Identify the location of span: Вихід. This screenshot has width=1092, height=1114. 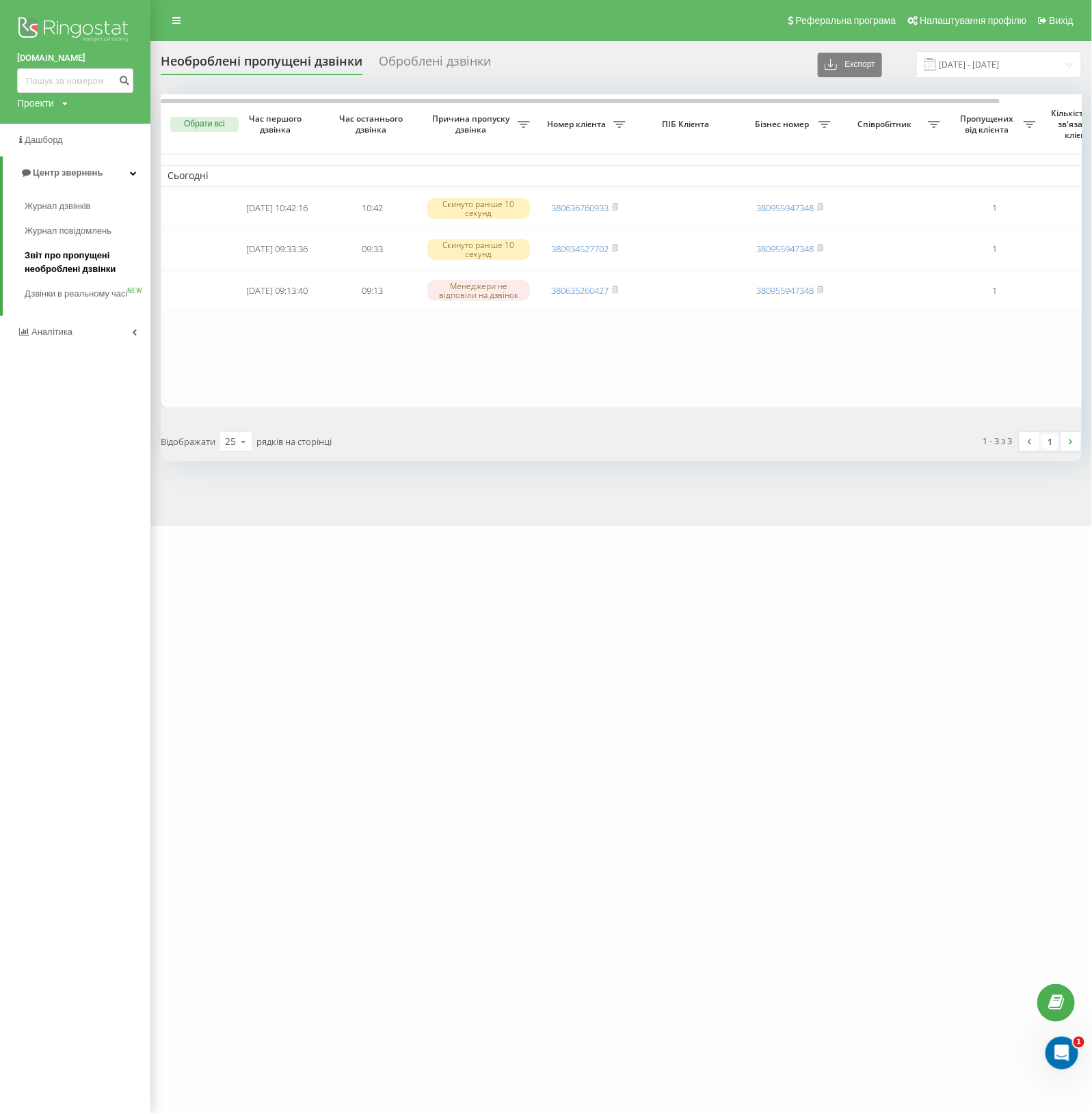
(1061, 21).